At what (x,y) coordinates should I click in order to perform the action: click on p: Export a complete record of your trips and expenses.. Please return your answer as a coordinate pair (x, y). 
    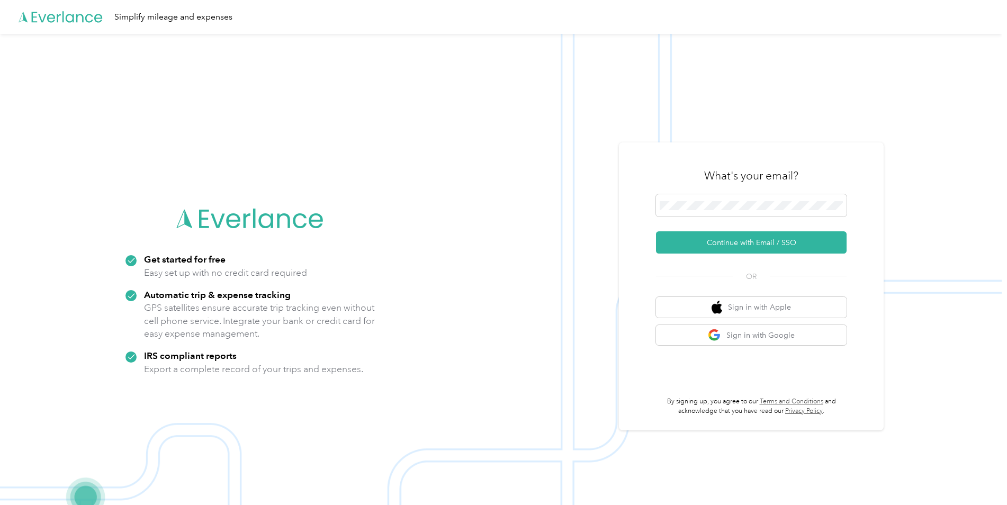
    Looking at the image, I should click on (254, 369).